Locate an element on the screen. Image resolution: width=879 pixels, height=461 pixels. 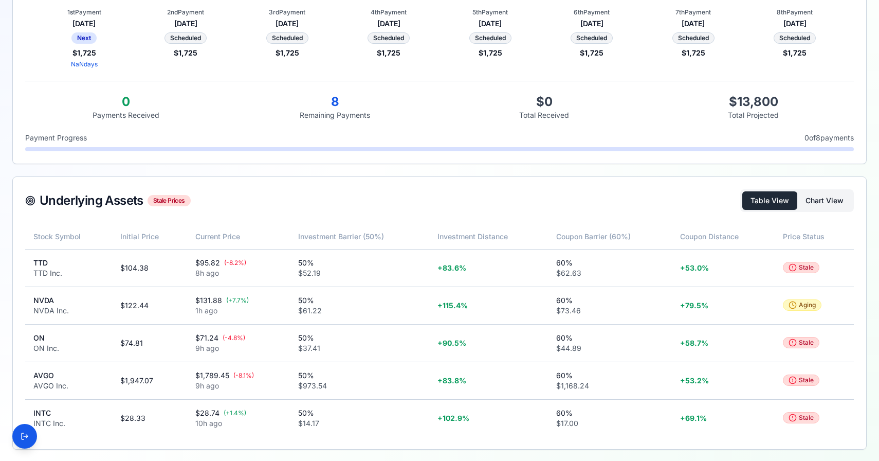
div: Underlying Assets is located at coordinates (108, 201).